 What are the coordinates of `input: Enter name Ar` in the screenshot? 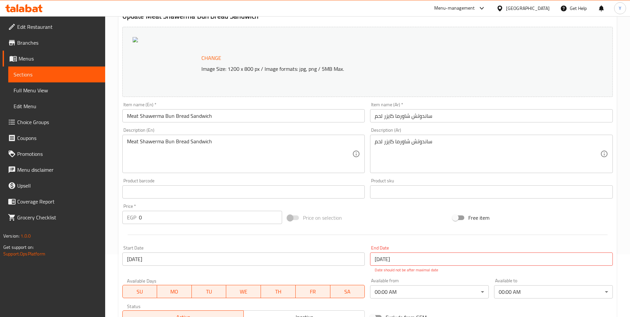 It's located at (491, 116).